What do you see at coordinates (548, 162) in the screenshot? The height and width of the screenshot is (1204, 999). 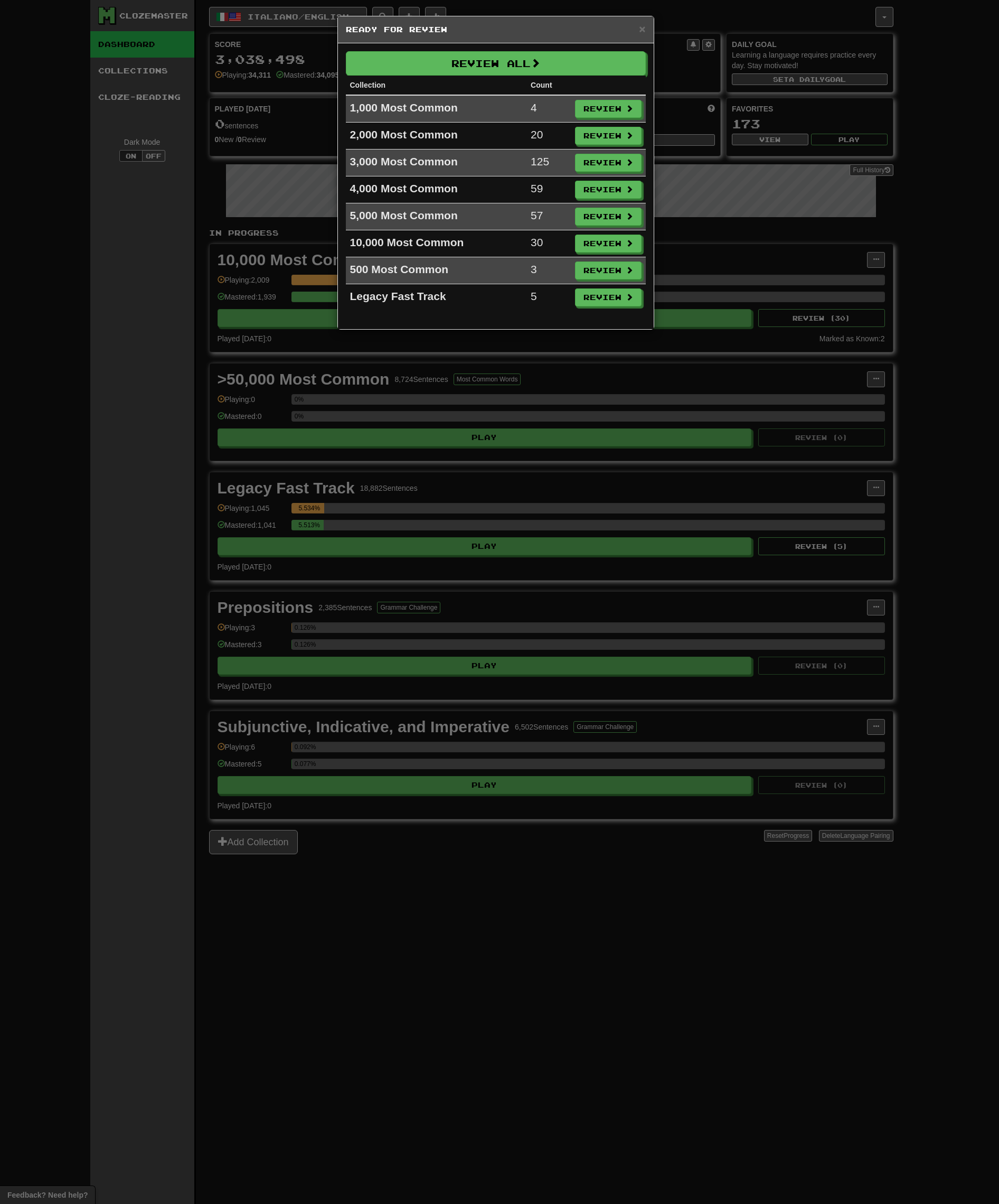 I see `td: 125` at bounding box center [548, 162].